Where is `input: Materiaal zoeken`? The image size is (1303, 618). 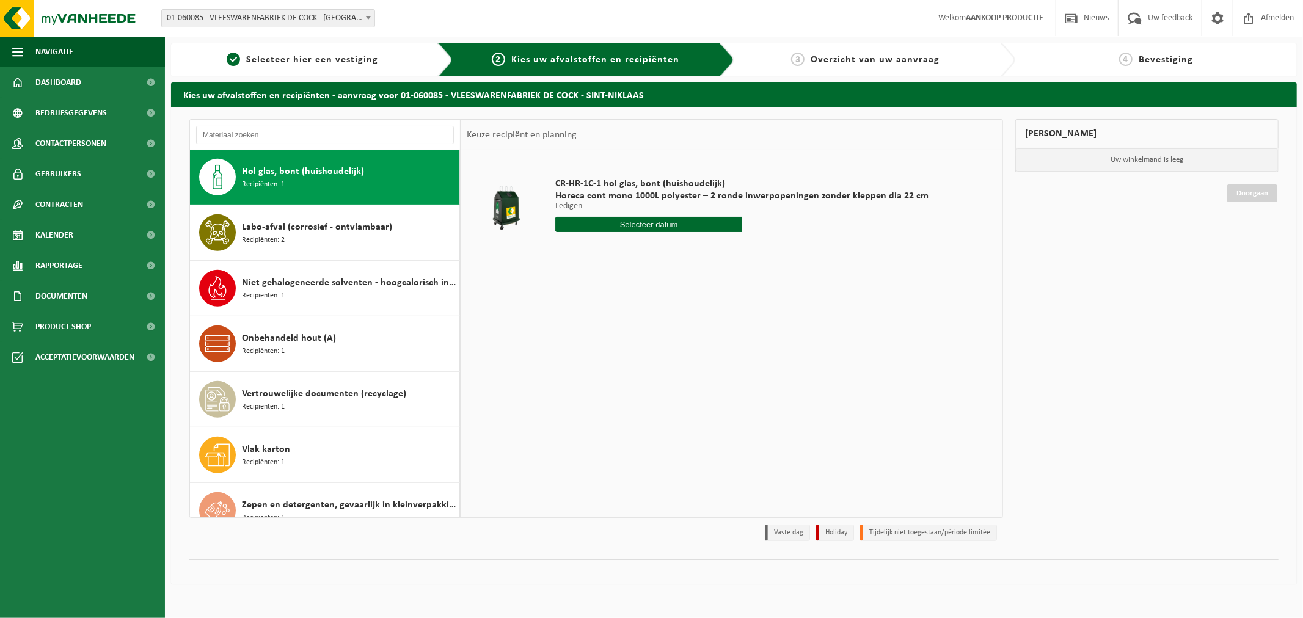
input: Materiaal zoeken is located at coordinates (325, 135).